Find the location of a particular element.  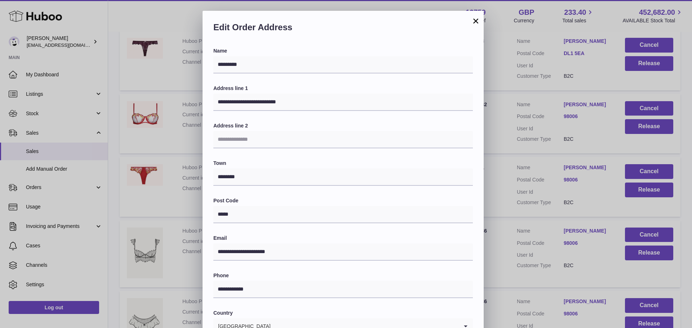

label: Name is located at coordinates (343, 51).